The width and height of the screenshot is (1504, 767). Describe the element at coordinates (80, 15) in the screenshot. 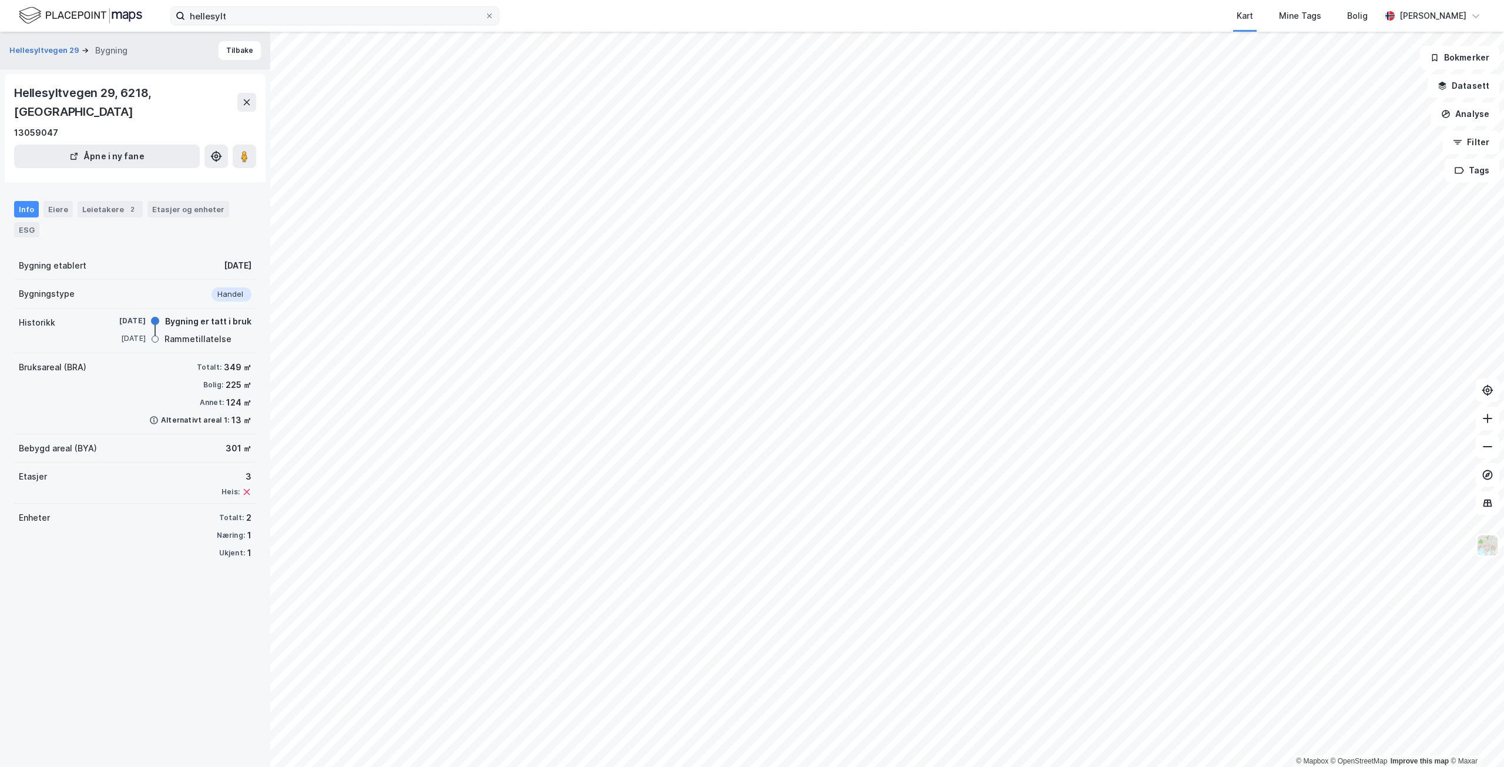

I see `img: logo.f888ab2527a4732fd821a326f86c7f29.svg` at that location.